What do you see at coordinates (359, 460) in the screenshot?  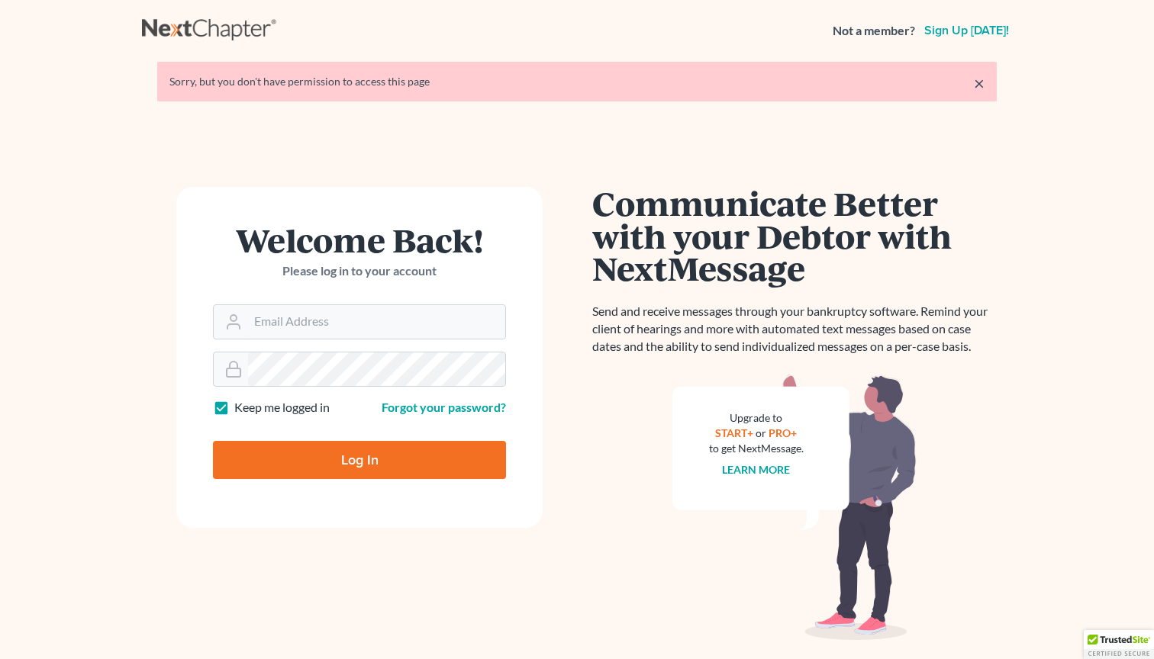 I see `input: Log In` at bounding box center [359, 460].